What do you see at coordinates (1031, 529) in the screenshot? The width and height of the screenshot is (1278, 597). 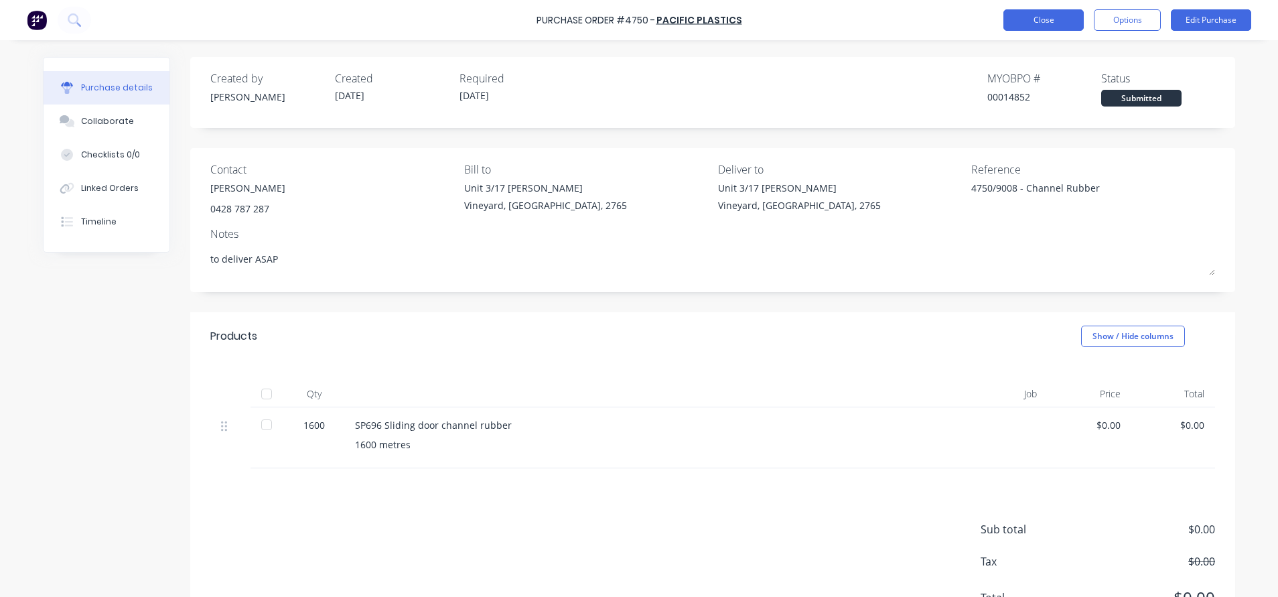 I see `span: Sub total` at bounding box center [1031, 529].